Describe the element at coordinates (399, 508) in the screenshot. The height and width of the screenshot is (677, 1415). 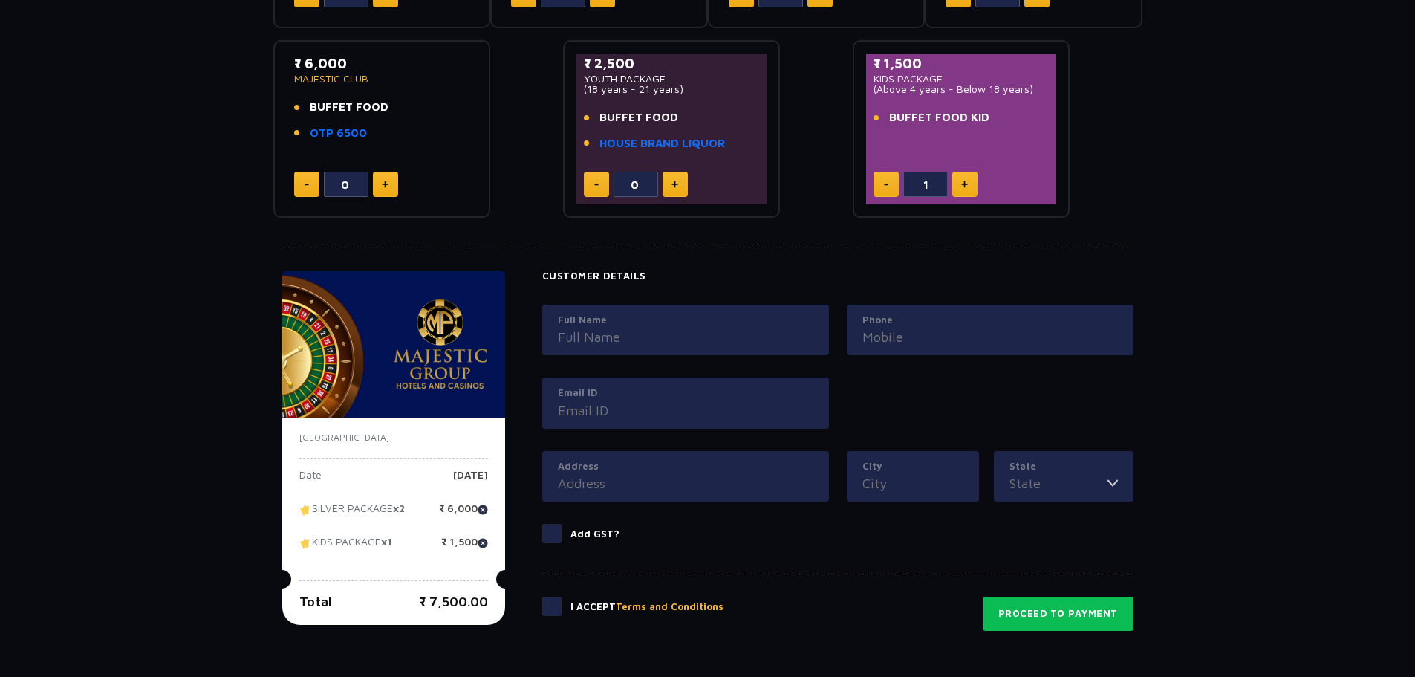
I see `strong: x2` at that location.